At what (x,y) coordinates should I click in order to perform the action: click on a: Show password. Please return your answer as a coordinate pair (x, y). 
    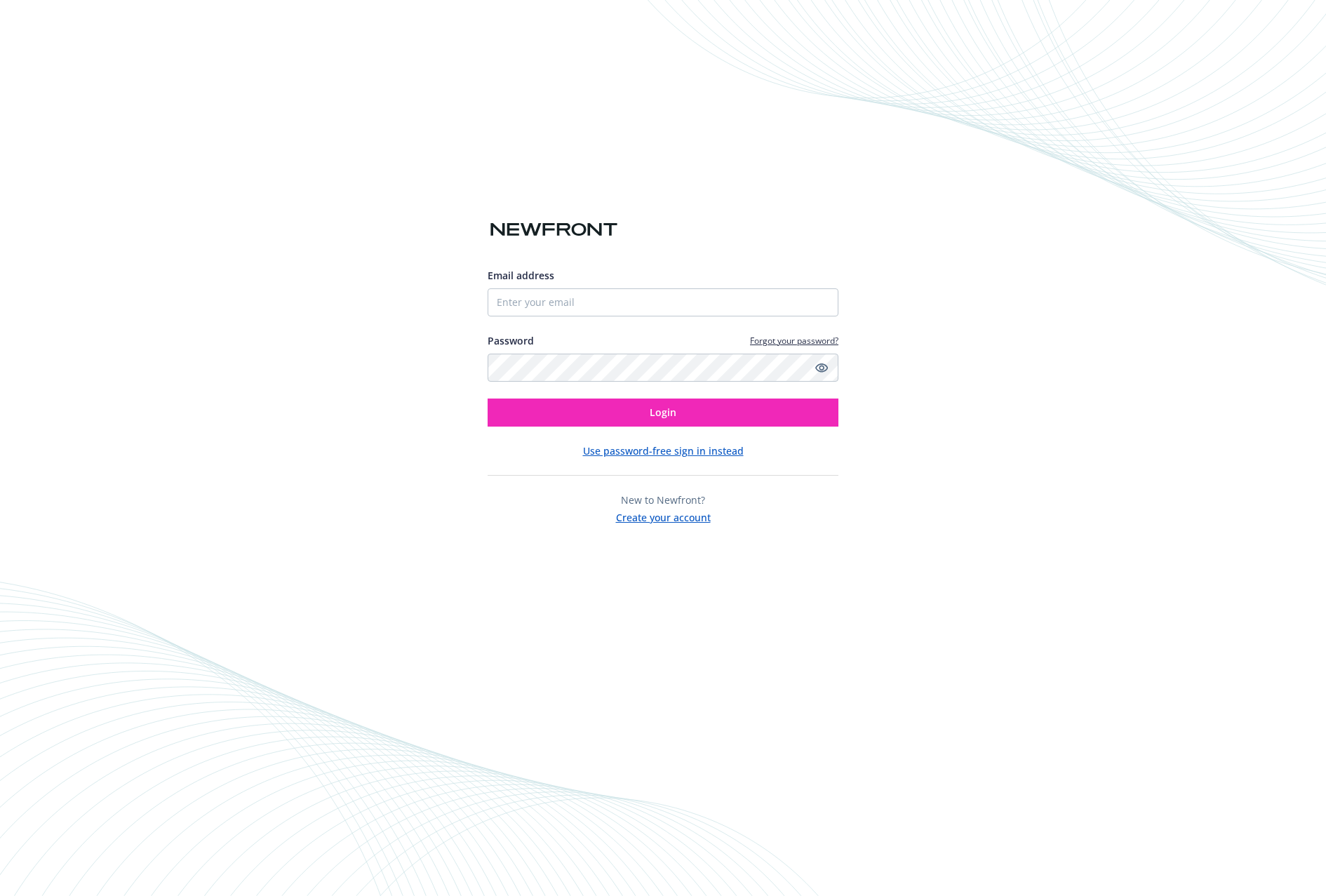
    Looking at the image, I should click on (822, 368).